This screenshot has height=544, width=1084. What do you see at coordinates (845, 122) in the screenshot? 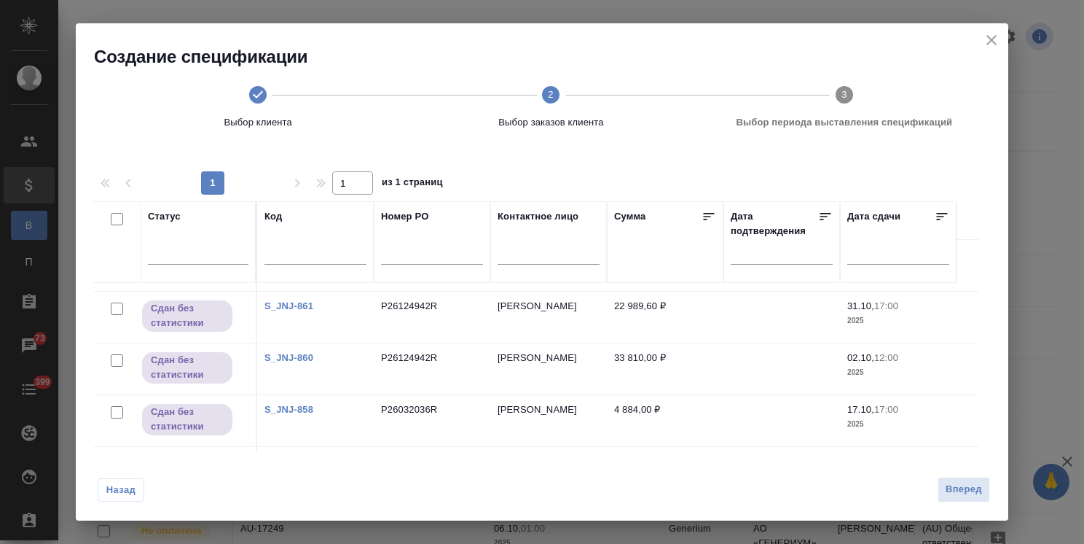
I see `span: Выбор периода выставления спецификаций` at bounding box center [845, 122].